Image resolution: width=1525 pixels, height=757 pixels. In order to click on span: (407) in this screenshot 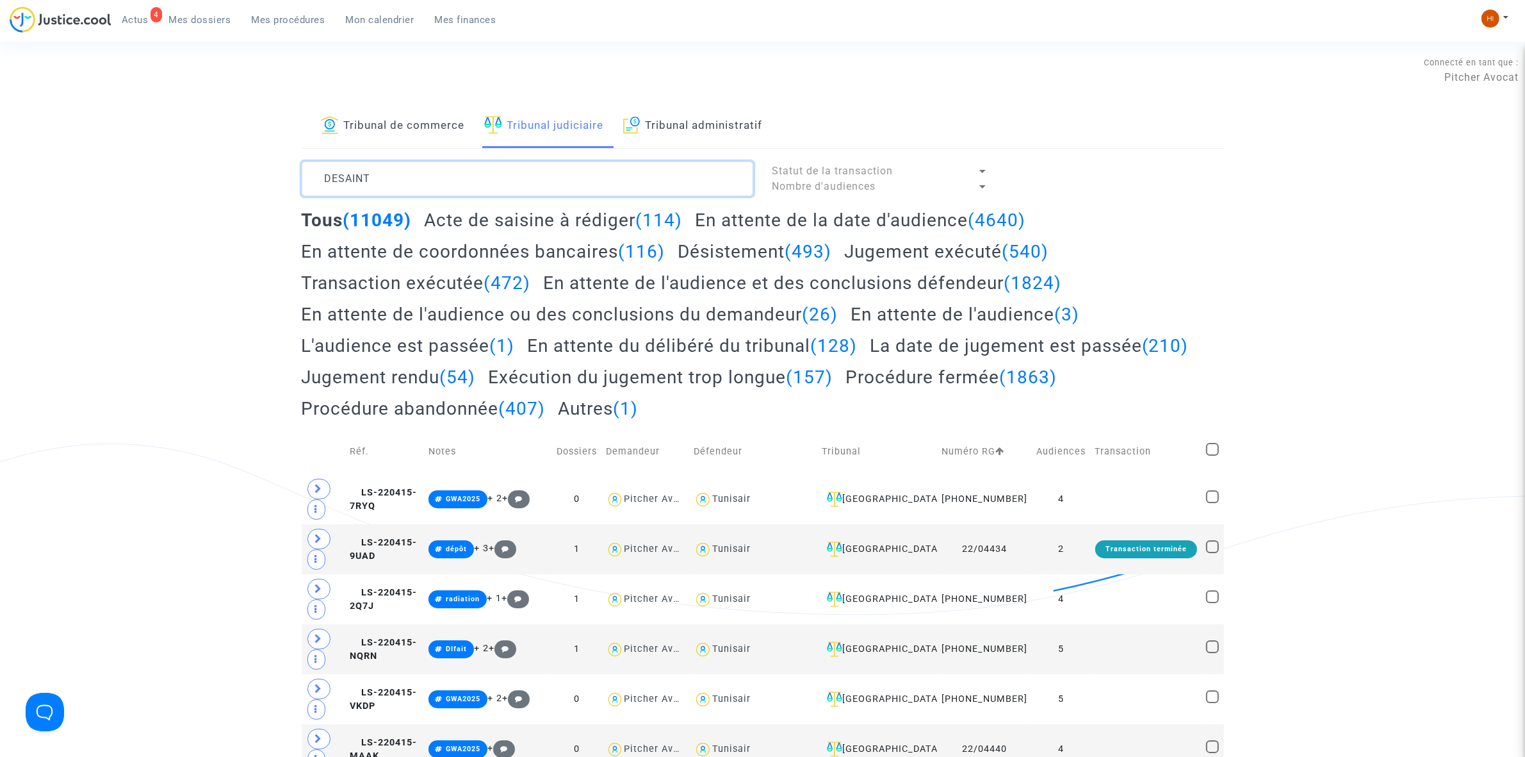, I will do `click(522, 408)`.